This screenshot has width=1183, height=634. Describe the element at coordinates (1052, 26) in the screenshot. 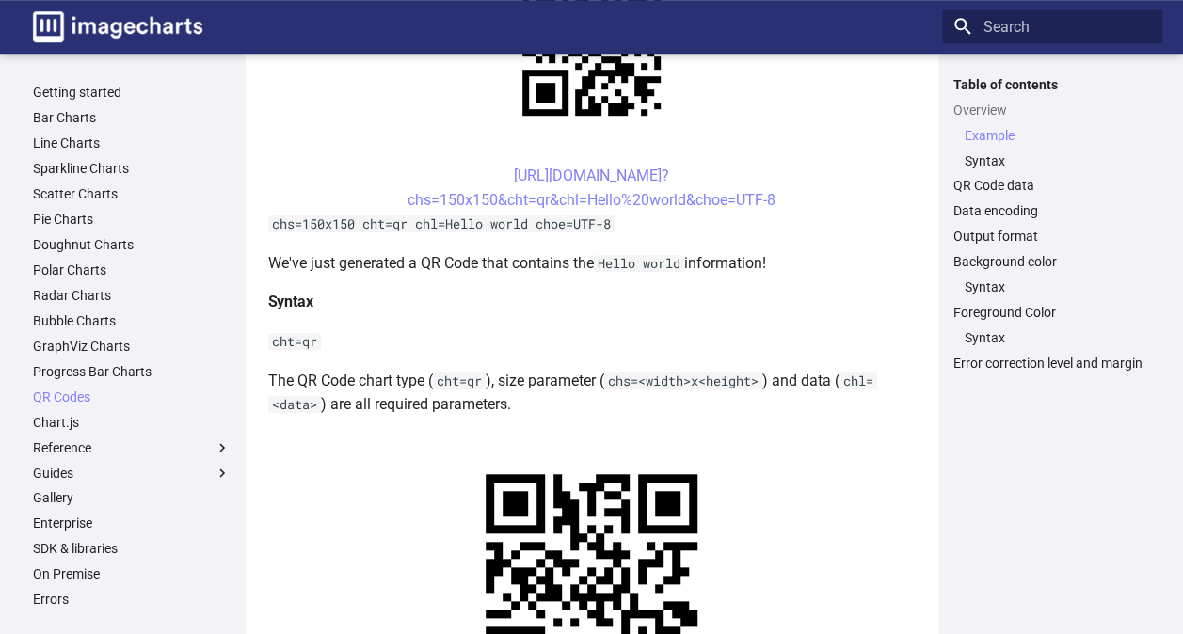

I see `input: Search` at that location.